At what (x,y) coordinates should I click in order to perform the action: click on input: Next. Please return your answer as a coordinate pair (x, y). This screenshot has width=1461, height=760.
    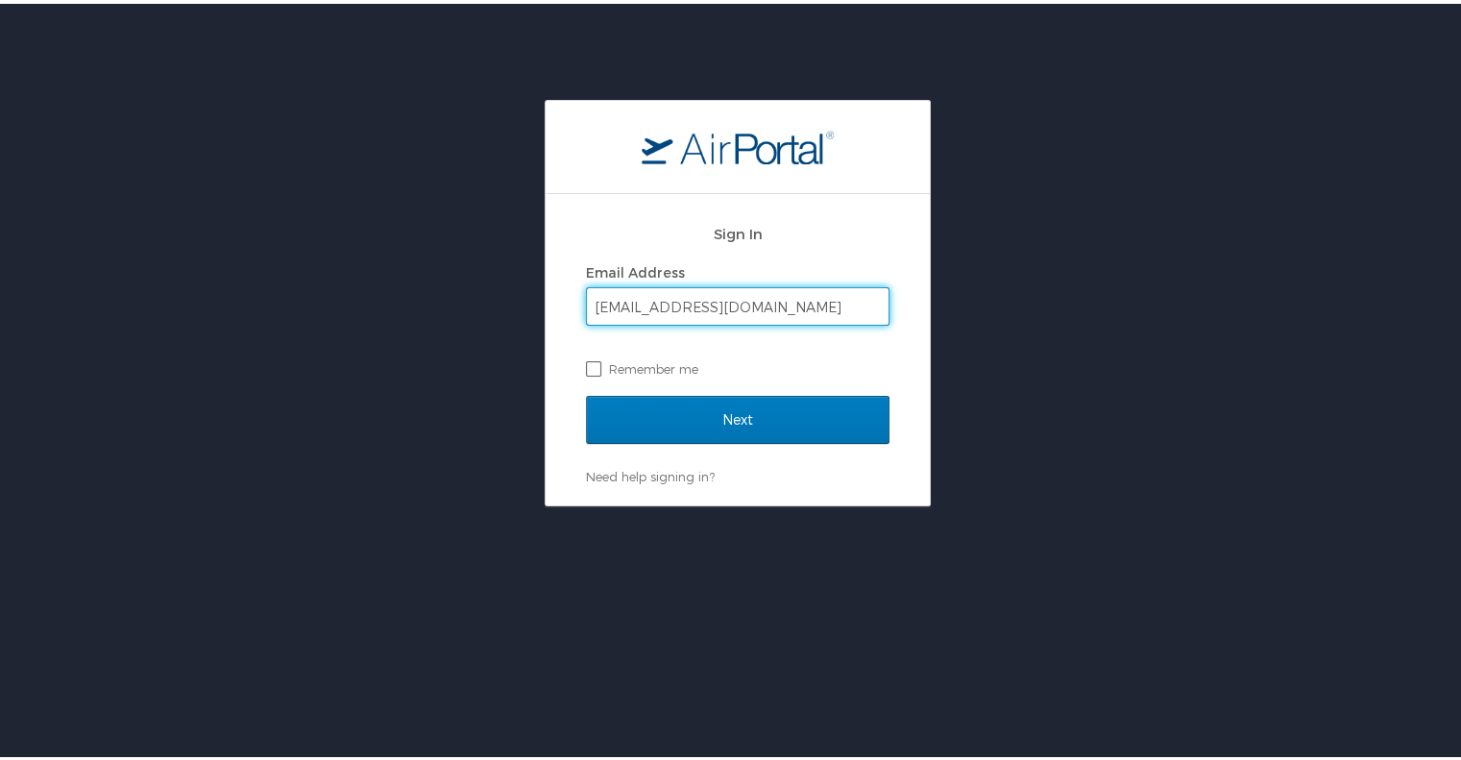
    Looking at the image, I should click on (737, 416).